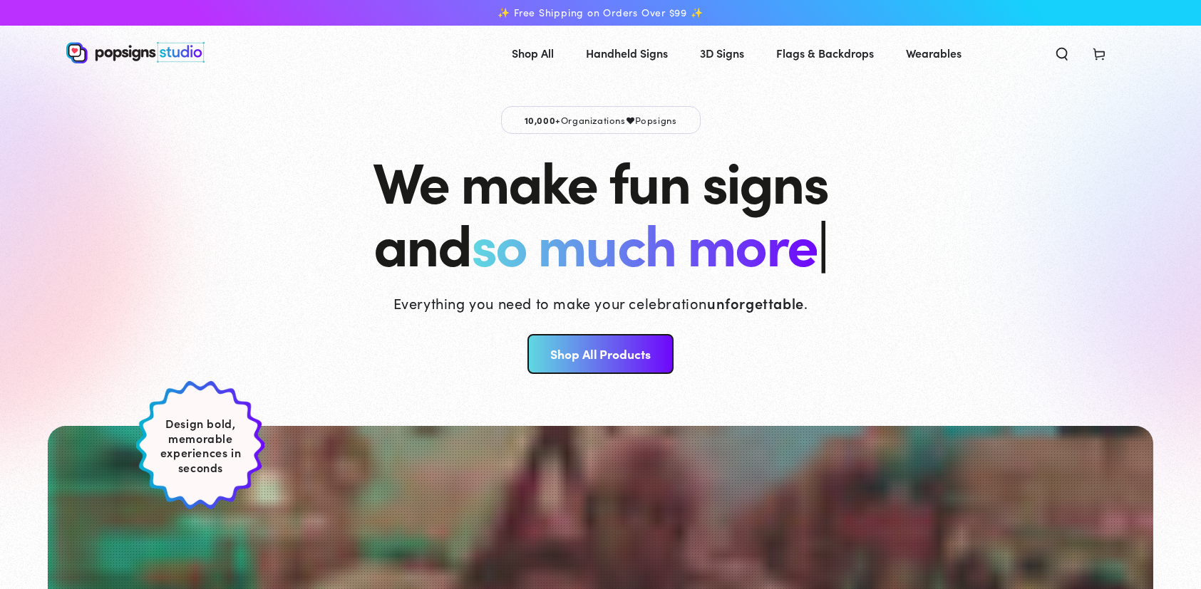 The height and width of the screenshot is (589, 1201). I want to click on a: Flags & Backdrops, so click(825, 53).